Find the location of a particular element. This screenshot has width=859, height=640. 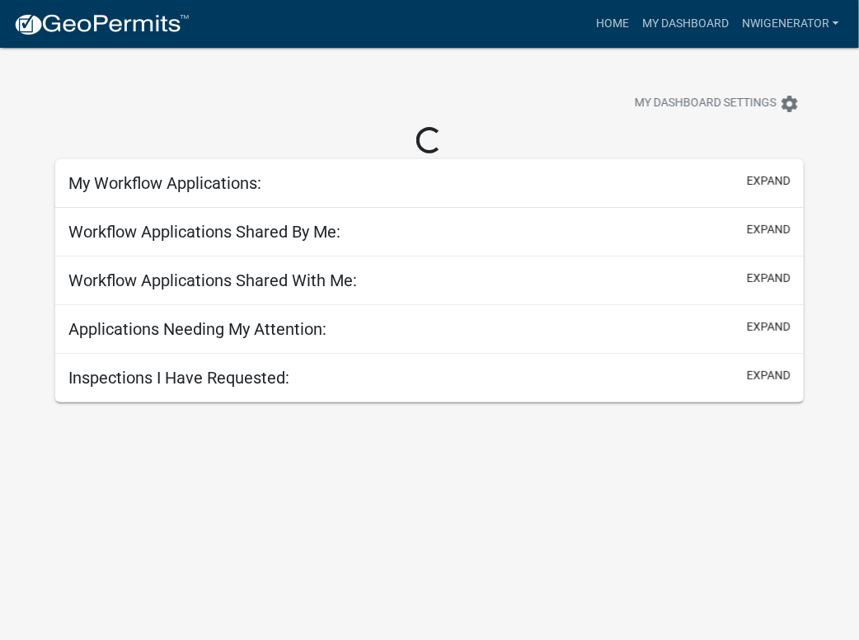

h5: Applications Needing My Attention: is located at coordinates (197, 329).